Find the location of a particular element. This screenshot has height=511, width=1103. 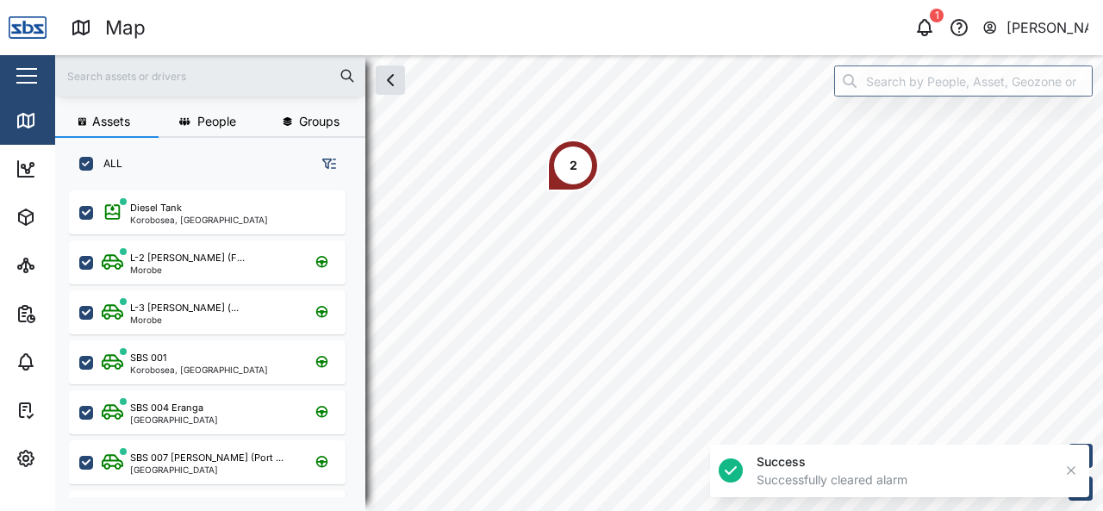

div: SBS 004 Eranga is located at coordinates (166, 408).